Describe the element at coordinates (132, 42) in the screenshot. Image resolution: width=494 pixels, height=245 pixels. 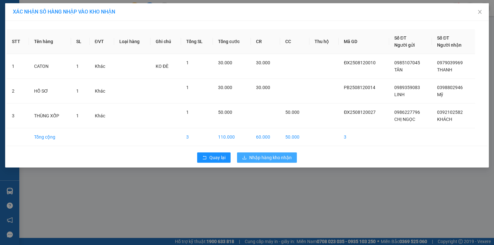
I see `th: Loại hàng` at that location.